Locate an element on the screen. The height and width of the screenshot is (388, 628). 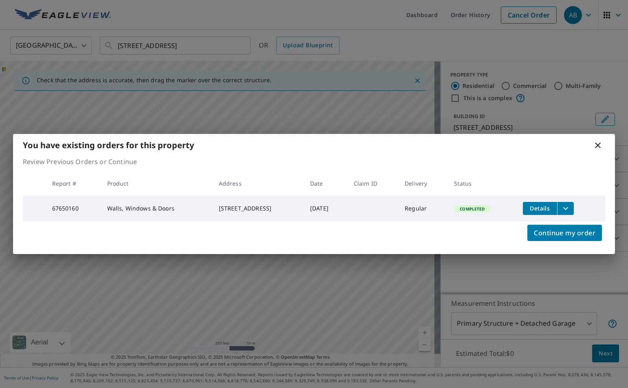
th: Claim ID is located at coordinates (373, 183).